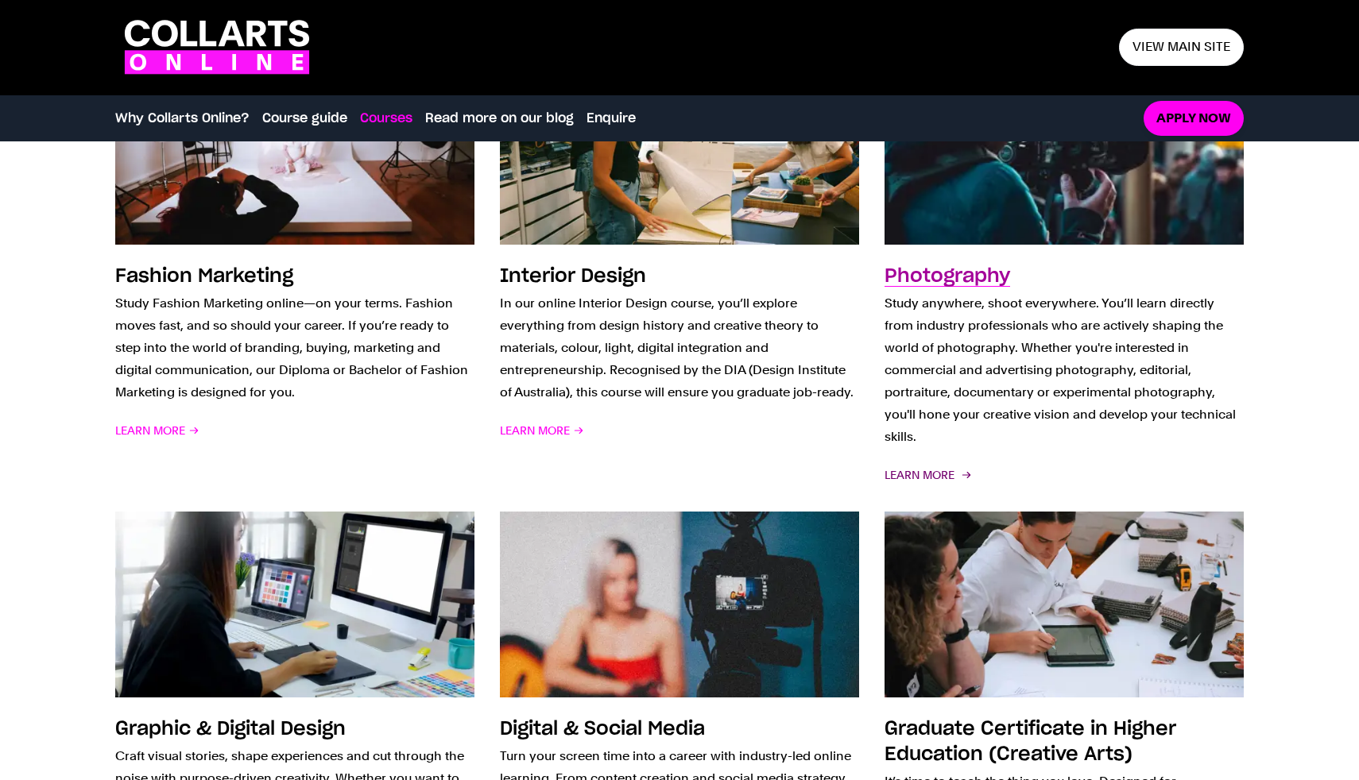 The height and width of the screenshot is (780, 1359). I want to click on a: View main site, so click(1181, 47).